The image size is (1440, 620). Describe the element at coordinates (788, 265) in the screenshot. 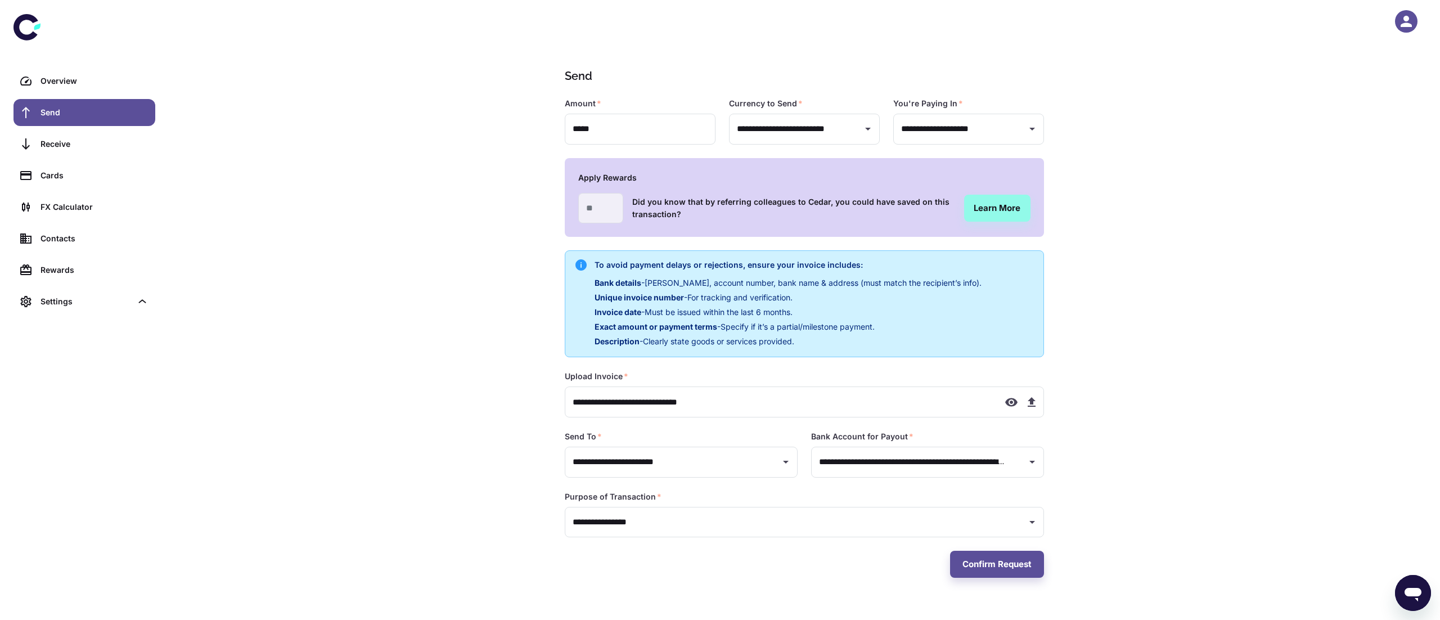

I see `h6: To avoid payment delays or rejections, ensure your invoice includes:` at that location.